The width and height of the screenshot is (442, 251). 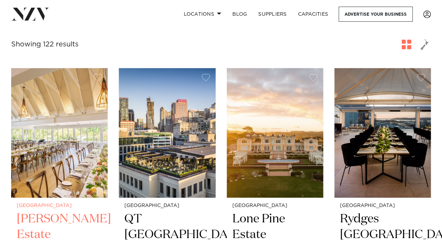 What do you see at coordinates (272, 14) in the screenshot?
I see `a: SUPPLIERS` at bounding box center [272, 14].